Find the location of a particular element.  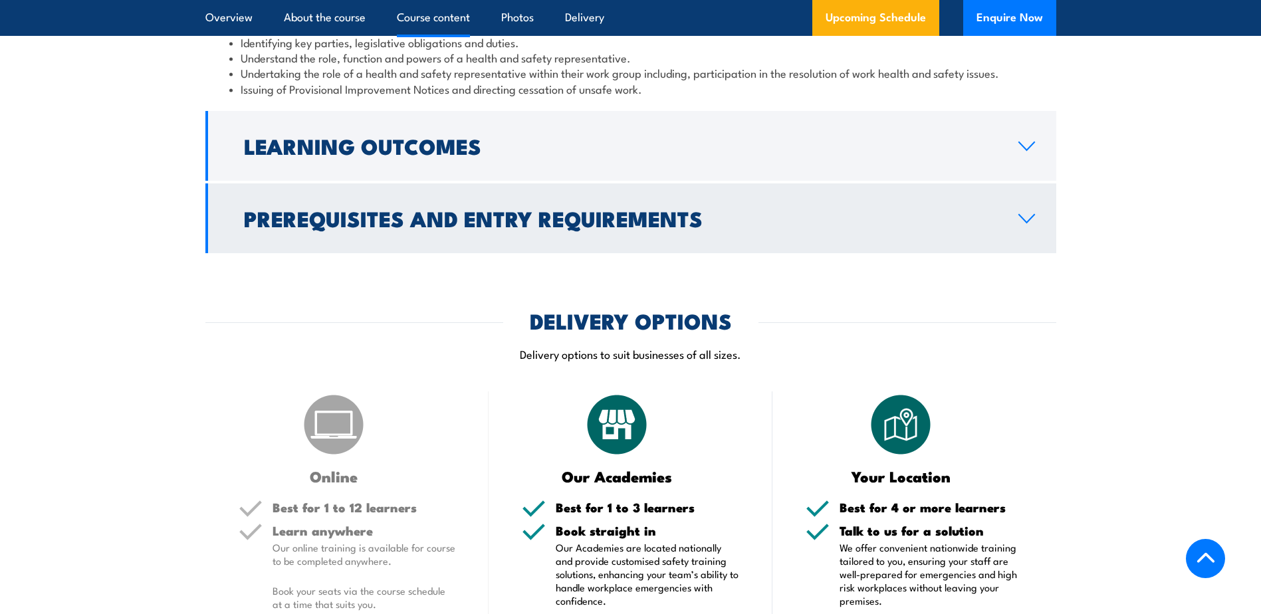

h3: Our Academies is located at coordinates (617, 476).